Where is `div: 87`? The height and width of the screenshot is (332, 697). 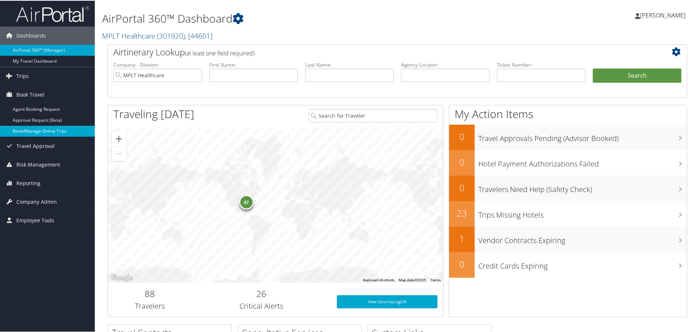
div: 87 is located at coordinates (246, 201).